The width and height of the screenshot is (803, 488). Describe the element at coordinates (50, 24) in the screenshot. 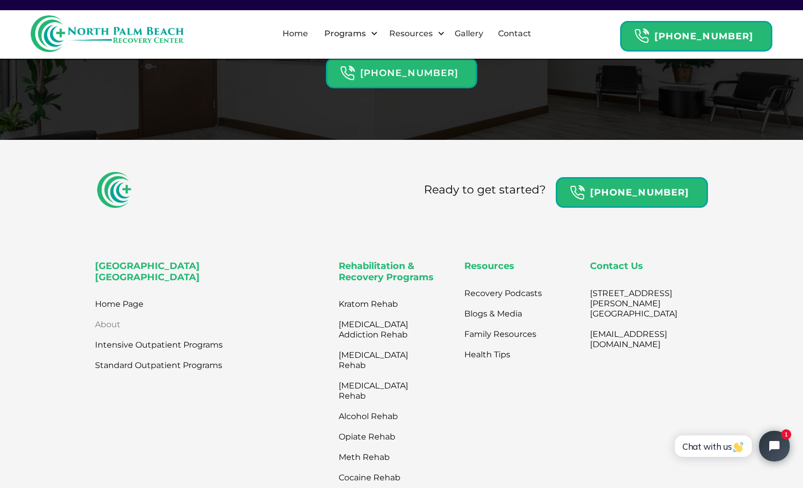

I see `button: Chat with us👋` at that location.